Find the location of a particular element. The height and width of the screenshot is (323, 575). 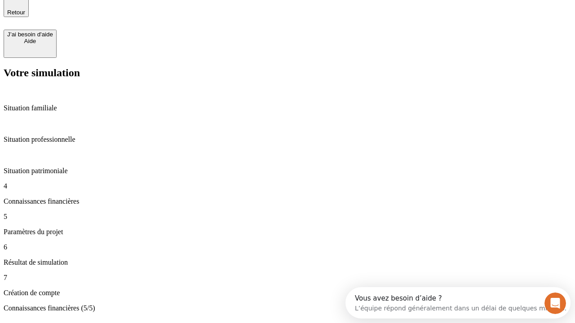

p: 6 is located at coordinates (287, 247).